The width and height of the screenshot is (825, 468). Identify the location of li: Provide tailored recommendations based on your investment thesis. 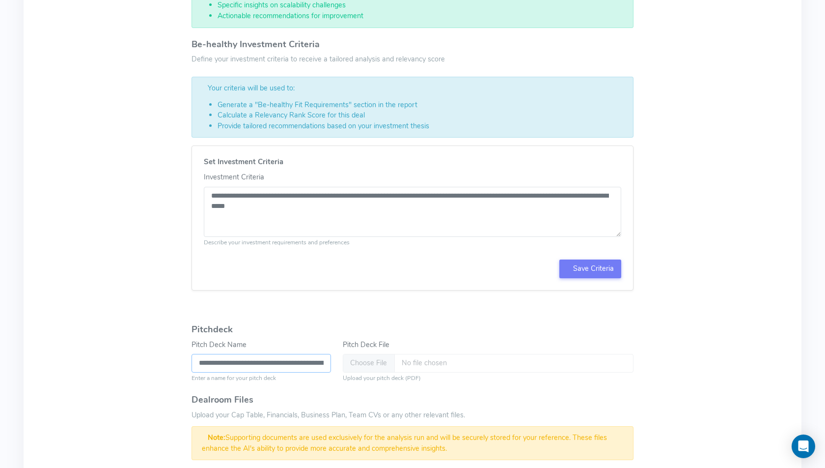
(421, 126).